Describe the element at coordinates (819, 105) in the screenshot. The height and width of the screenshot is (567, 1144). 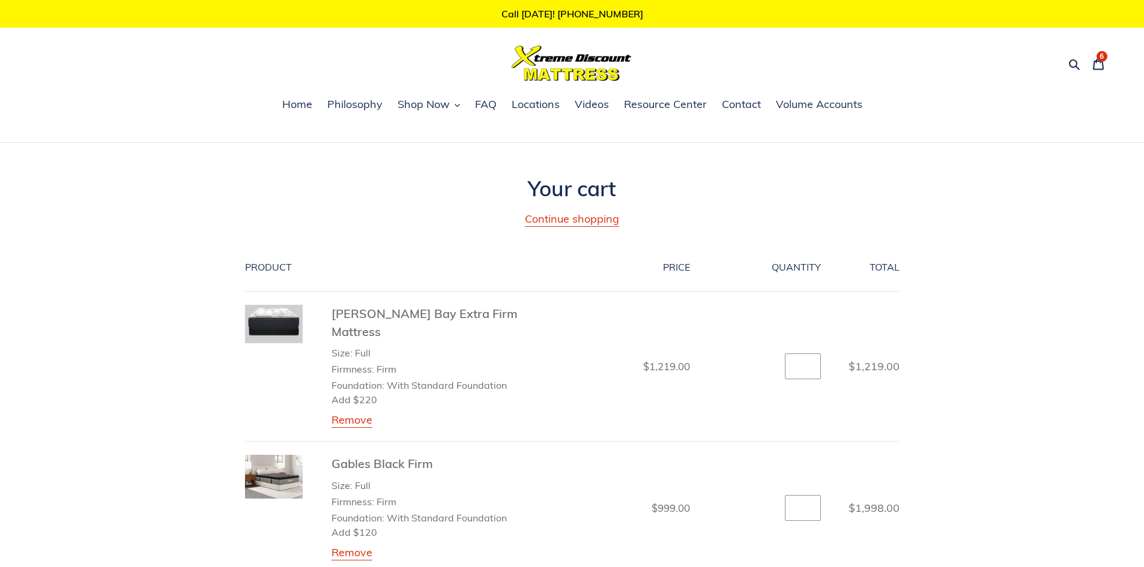
I see `a: Volume Accounts` at that location.